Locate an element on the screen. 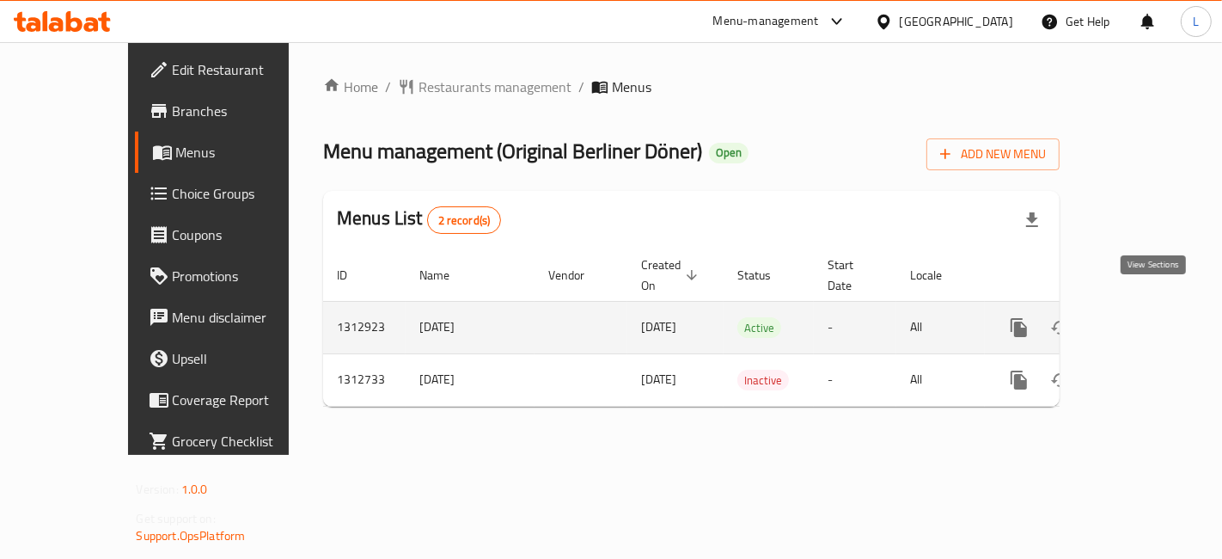  span: Menu disclaimer is located at coordinates (245, 317).